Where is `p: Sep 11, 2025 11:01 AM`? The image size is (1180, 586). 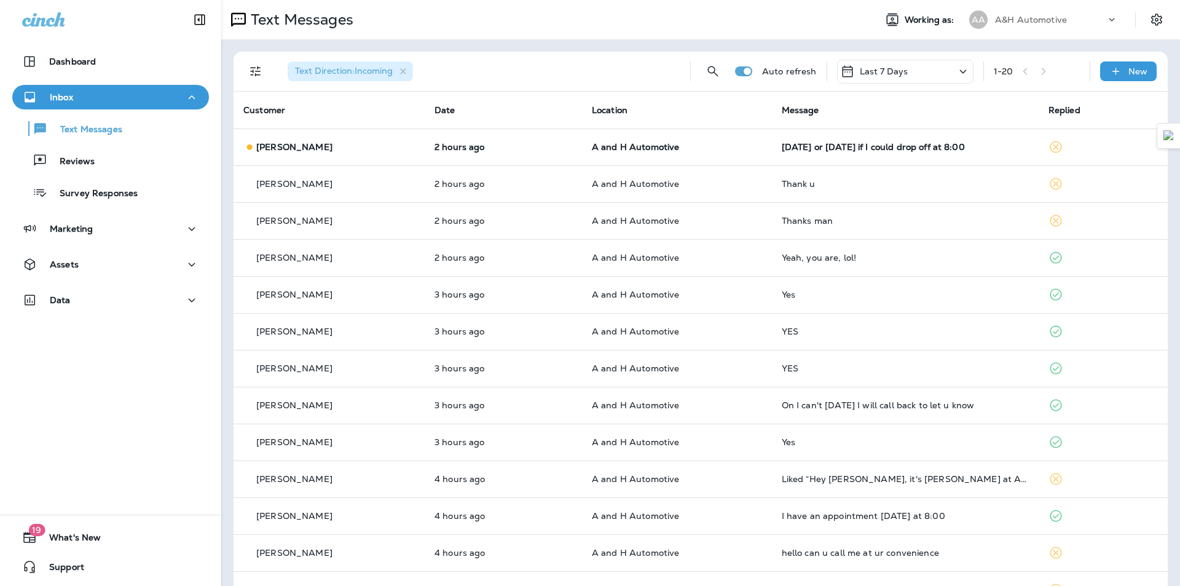 p: Sep 11, 2025 11:01 AM is located at coordinates (503, 294).